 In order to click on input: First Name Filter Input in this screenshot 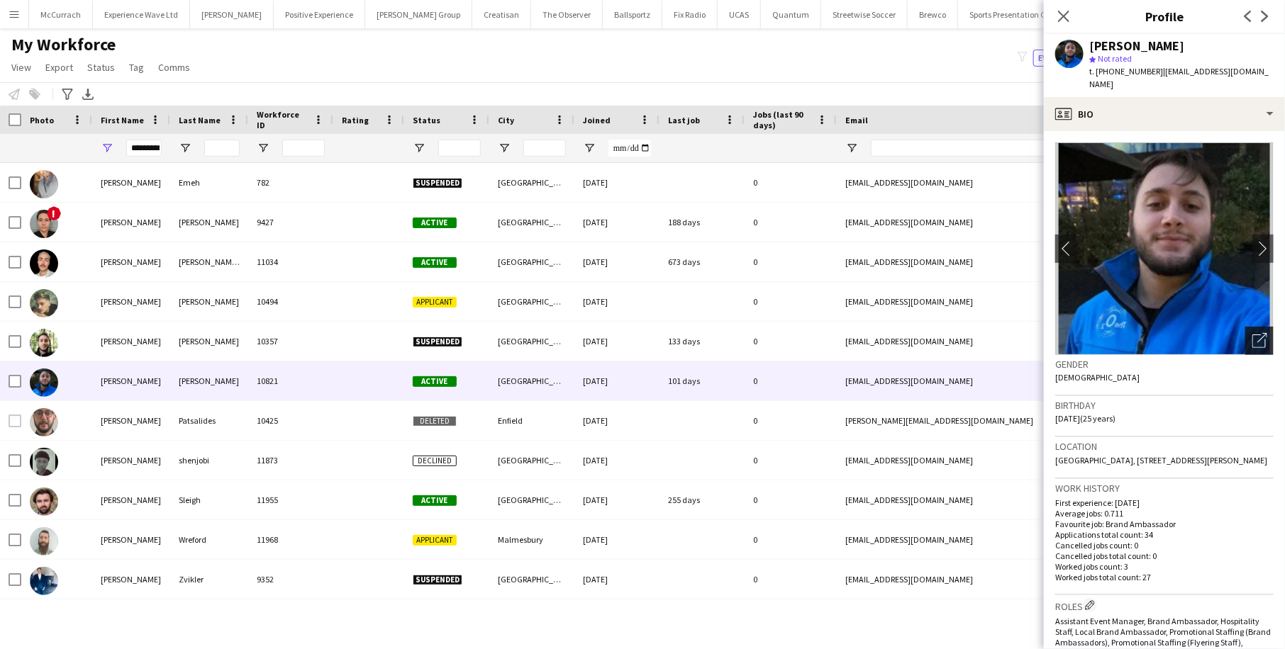, I will do `click(144, 148)`.